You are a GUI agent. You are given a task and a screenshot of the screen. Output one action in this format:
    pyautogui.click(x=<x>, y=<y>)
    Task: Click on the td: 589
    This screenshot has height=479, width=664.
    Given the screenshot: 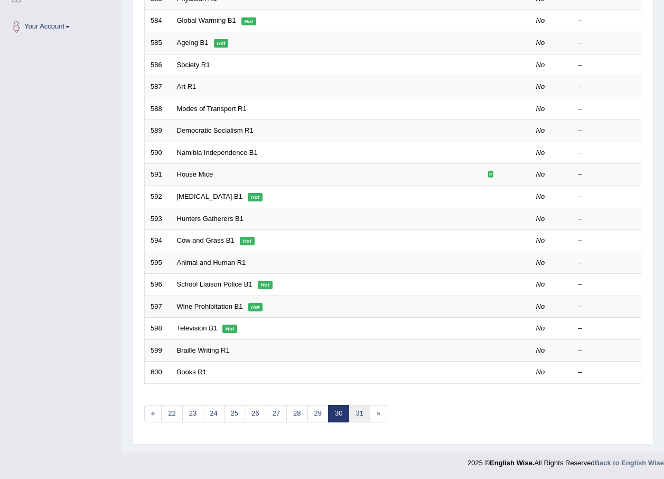 What is the action you would take?
    pyautogui.click(x=158, y=131)
    